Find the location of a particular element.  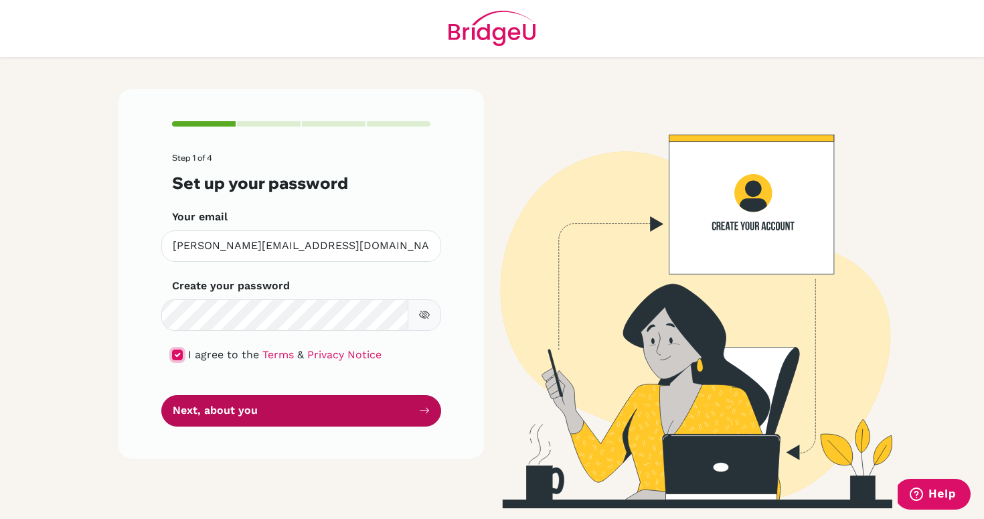

input: Insert your email* is located at coordinates (301, 246).